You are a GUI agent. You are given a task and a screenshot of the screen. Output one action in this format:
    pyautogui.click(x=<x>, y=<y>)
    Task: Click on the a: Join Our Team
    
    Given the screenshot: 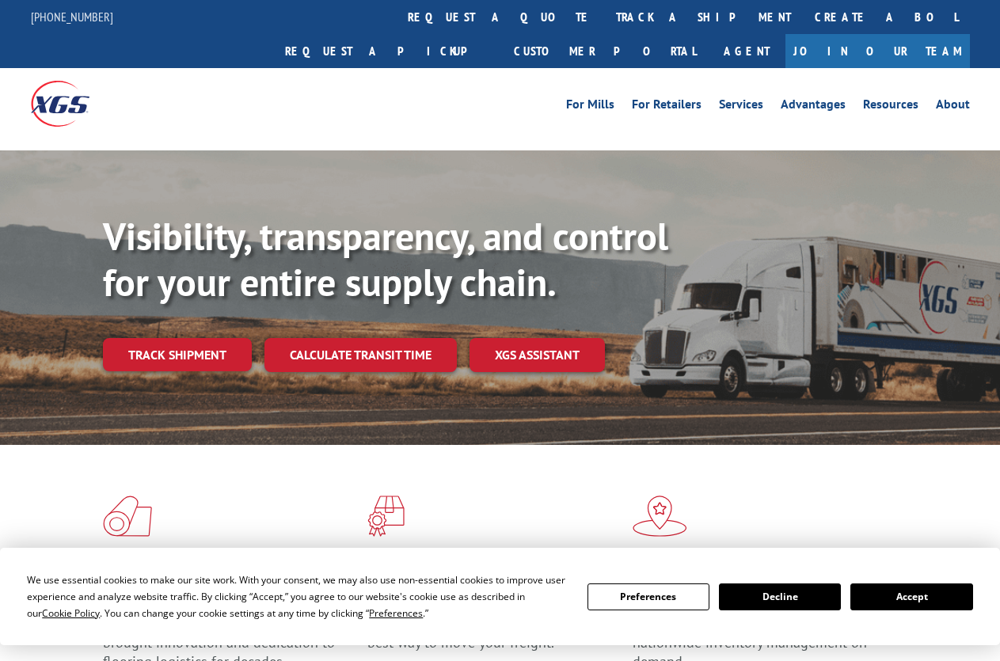 What is the action you would take?
    pyautogui.click(x=877, y=51)
    